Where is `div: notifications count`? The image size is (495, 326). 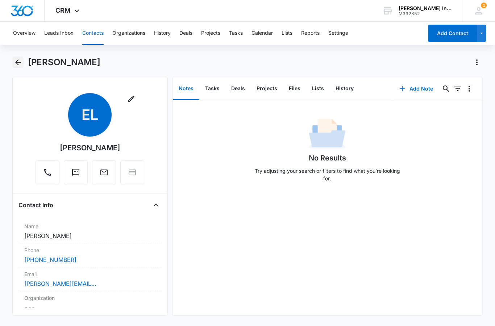
div: notifications count is located at coordinates (483, 5).